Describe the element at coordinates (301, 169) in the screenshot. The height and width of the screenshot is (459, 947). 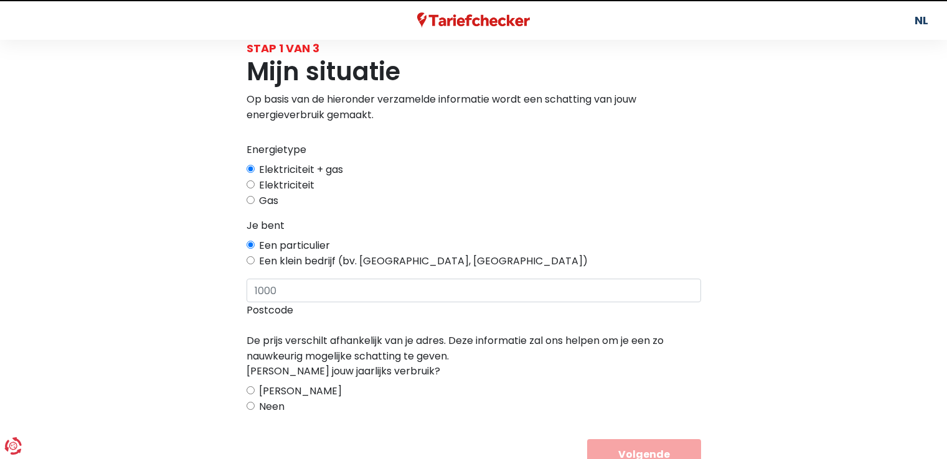
I see `label: Elektriciteit + gas` at that location.